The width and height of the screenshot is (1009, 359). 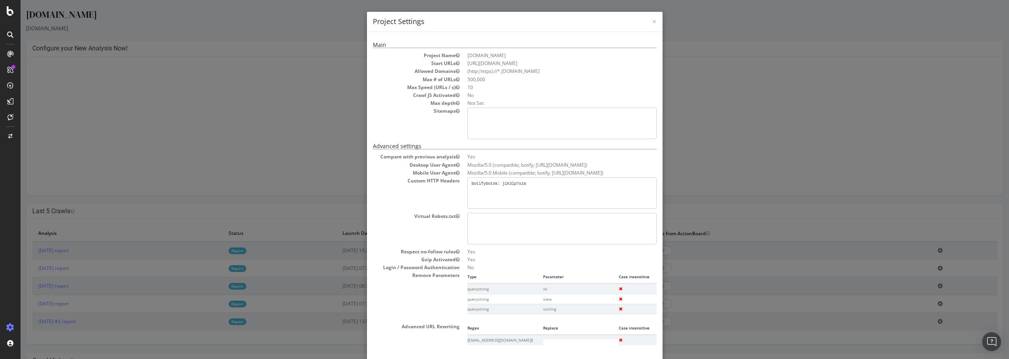 I want to click on dt: Gzip Activated, so click(x=396, y=259).